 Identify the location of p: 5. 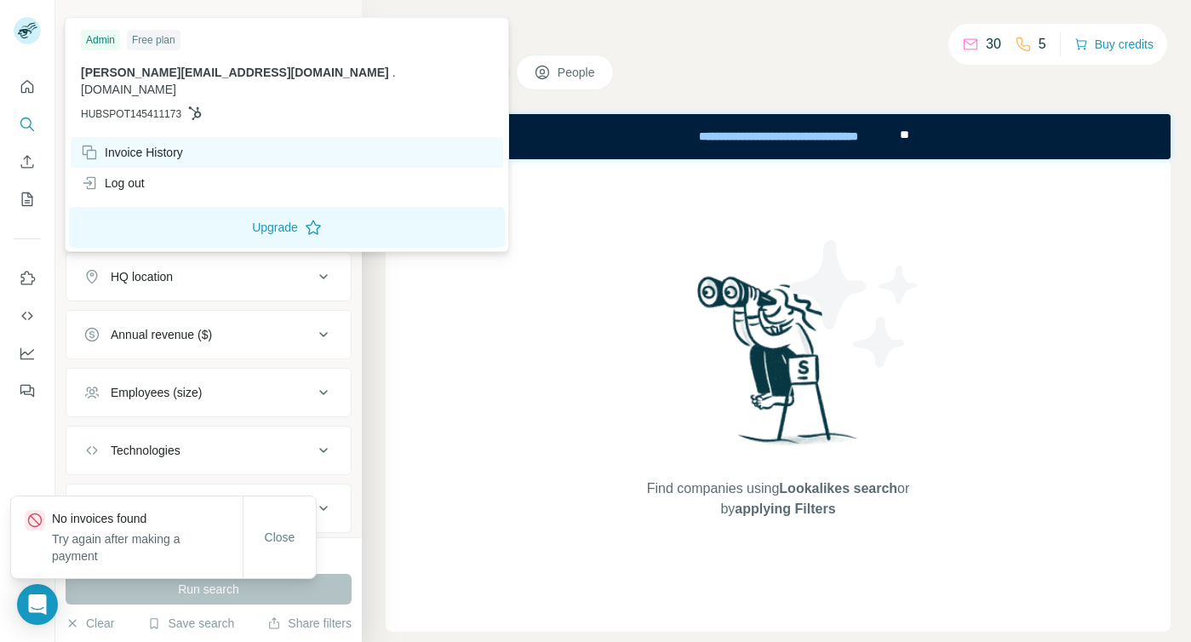
(1042, 44).